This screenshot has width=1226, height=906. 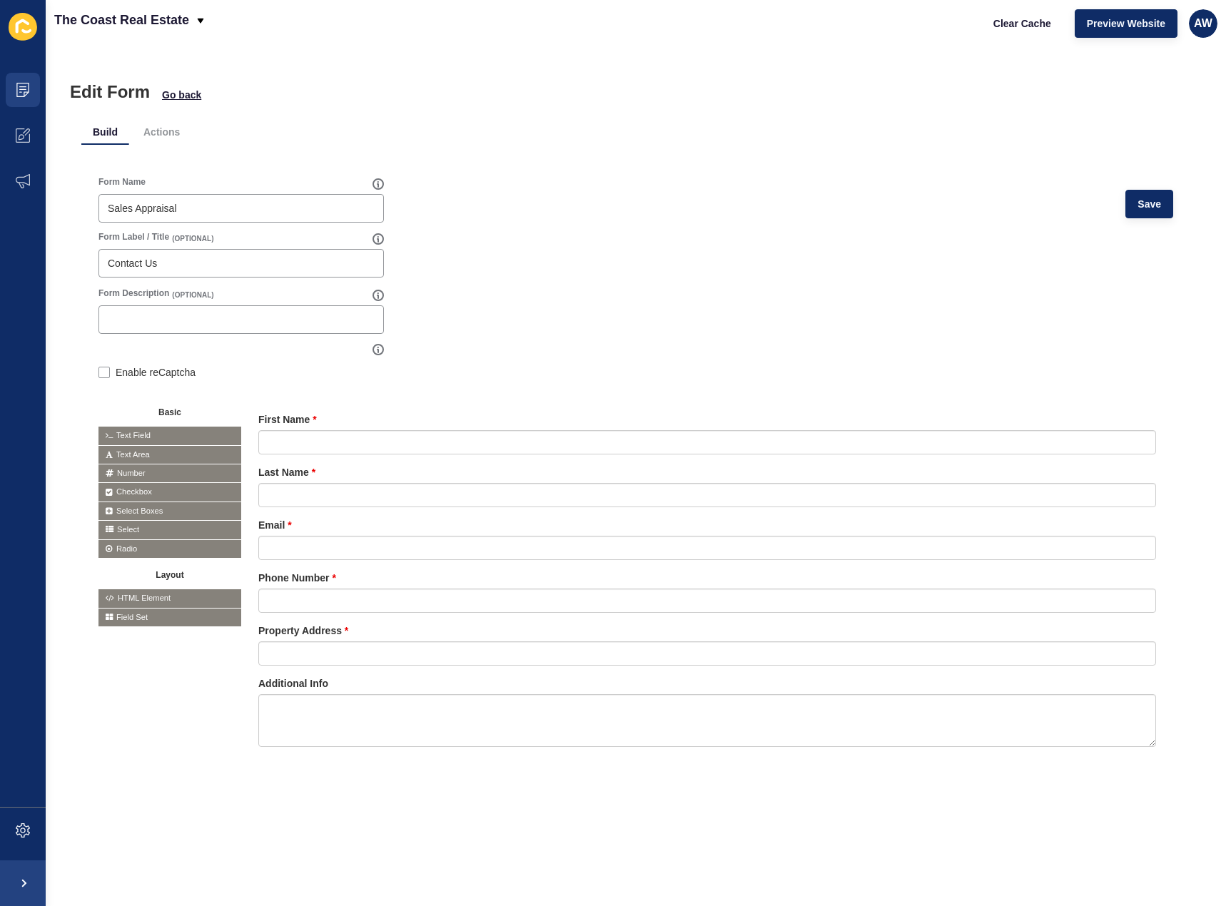 I want to click on label: Email, so click(x=275, y=525).